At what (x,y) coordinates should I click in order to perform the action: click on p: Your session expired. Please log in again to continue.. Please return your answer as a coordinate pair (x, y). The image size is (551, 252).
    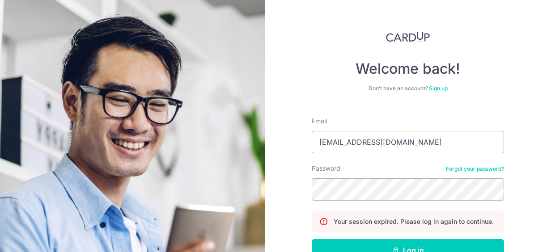
    Looking at the image, I should click on (414, 222).